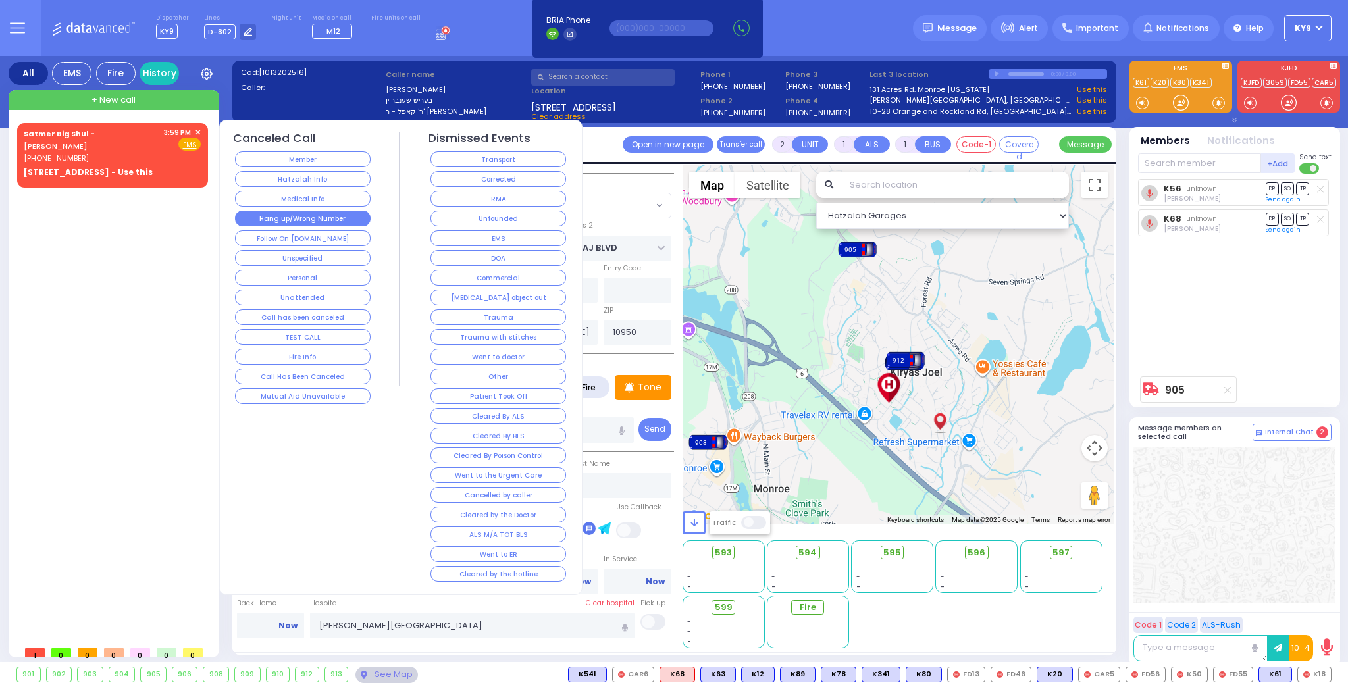  Describe the element at coordinates (456, 100) in the screenshot. I see `label: בעריש שענברוין` at that location.